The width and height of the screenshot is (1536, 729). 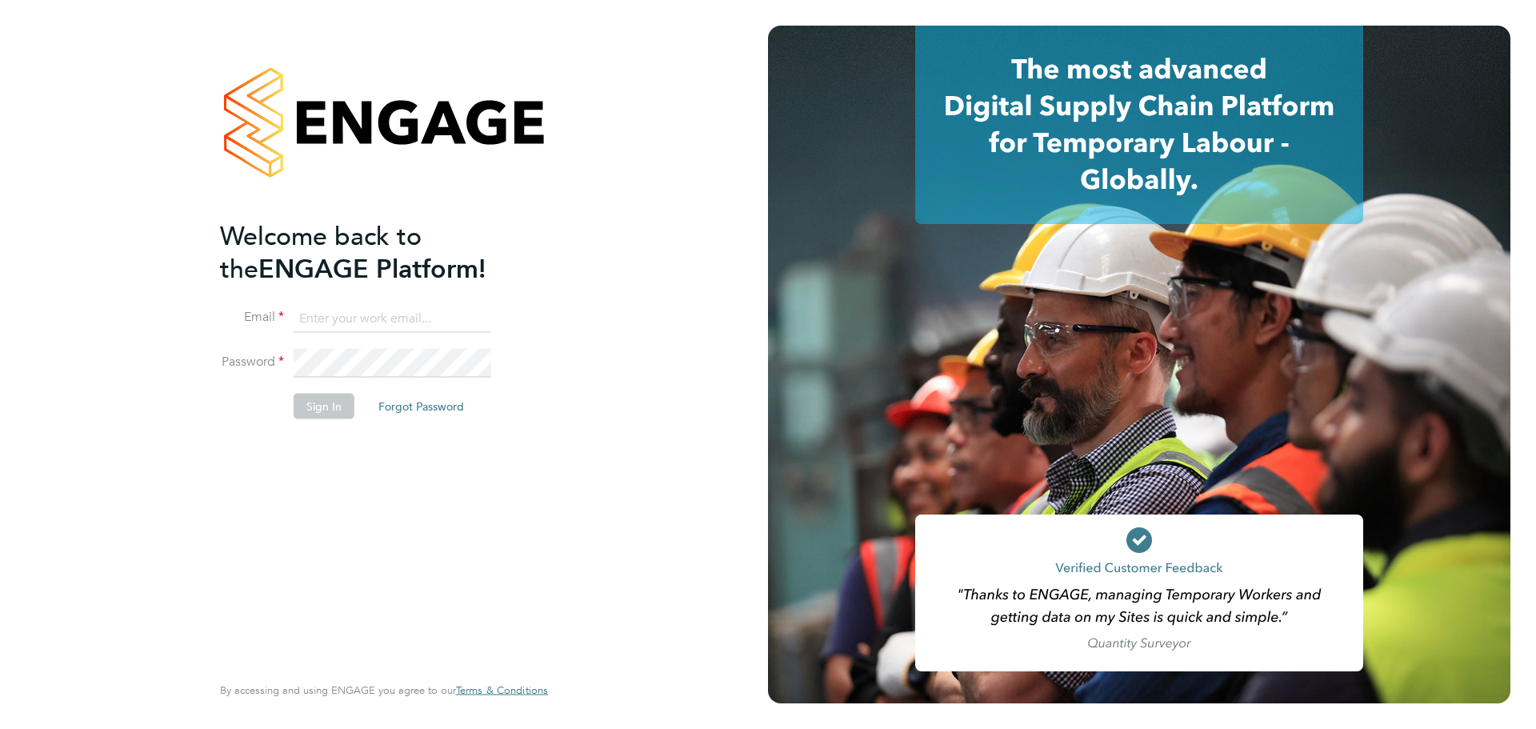 I want to click on button: Forgot Password, so click(x=421, y=406).